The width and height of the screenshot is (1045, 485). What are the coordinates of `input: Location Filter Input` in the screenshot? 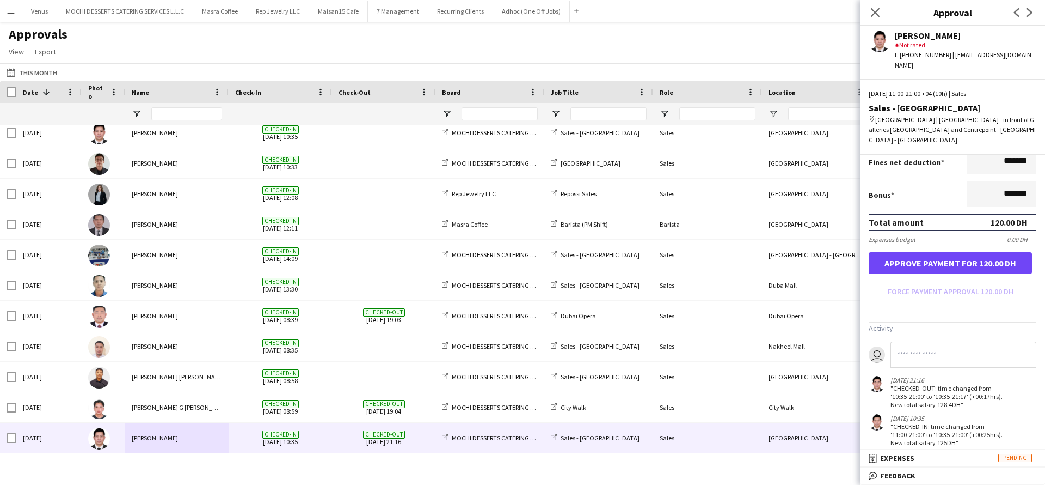 It's located at (827, 114).